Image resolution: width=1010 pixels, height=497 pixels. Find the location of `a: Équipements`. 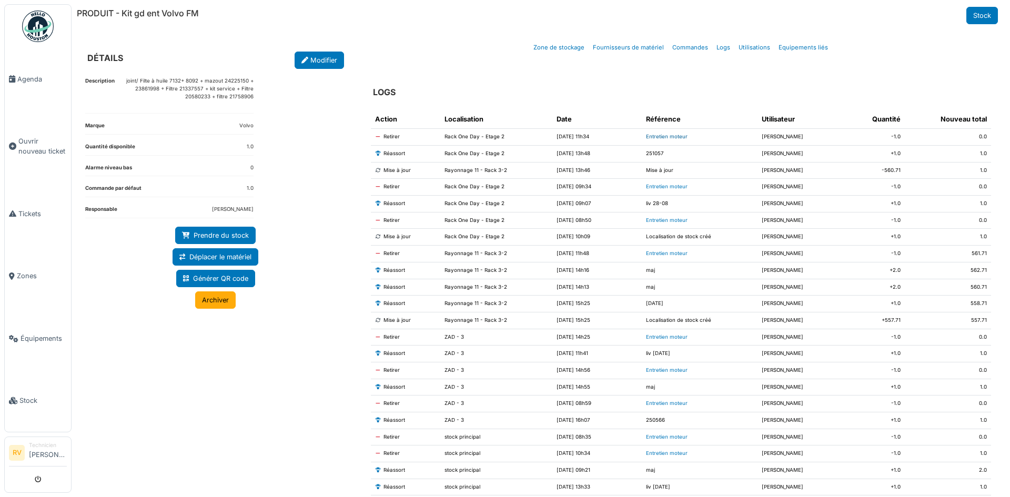

a: Équipements is located at coordinates (38, 338).